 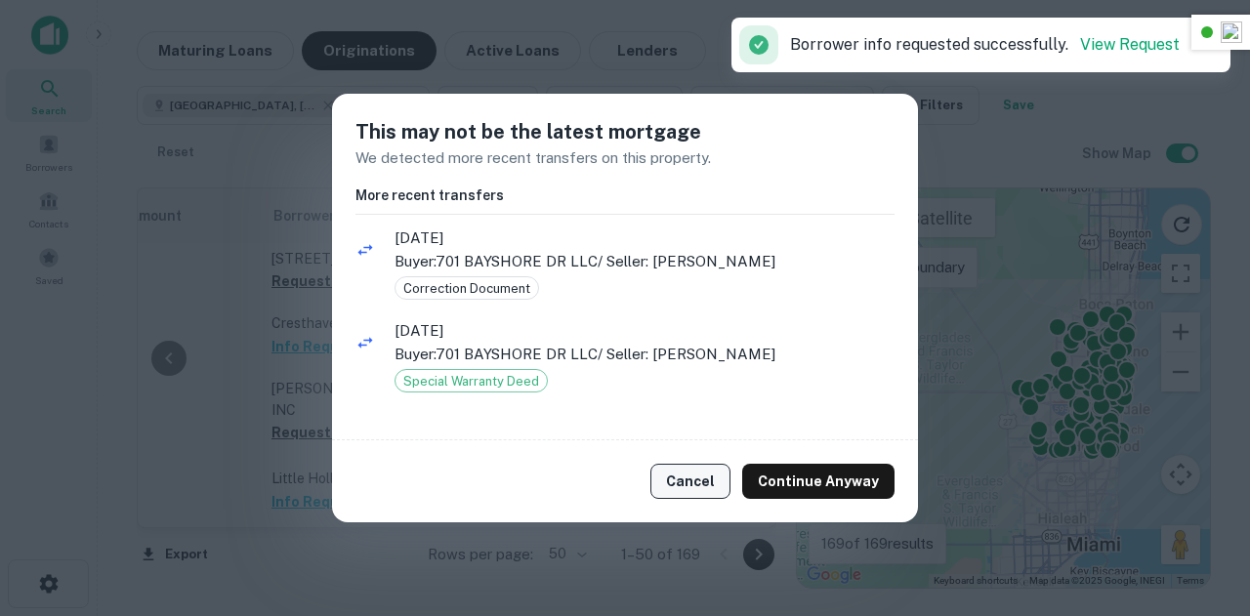 I want to click on button: Continue Anyway, so click(x=819, y=482).